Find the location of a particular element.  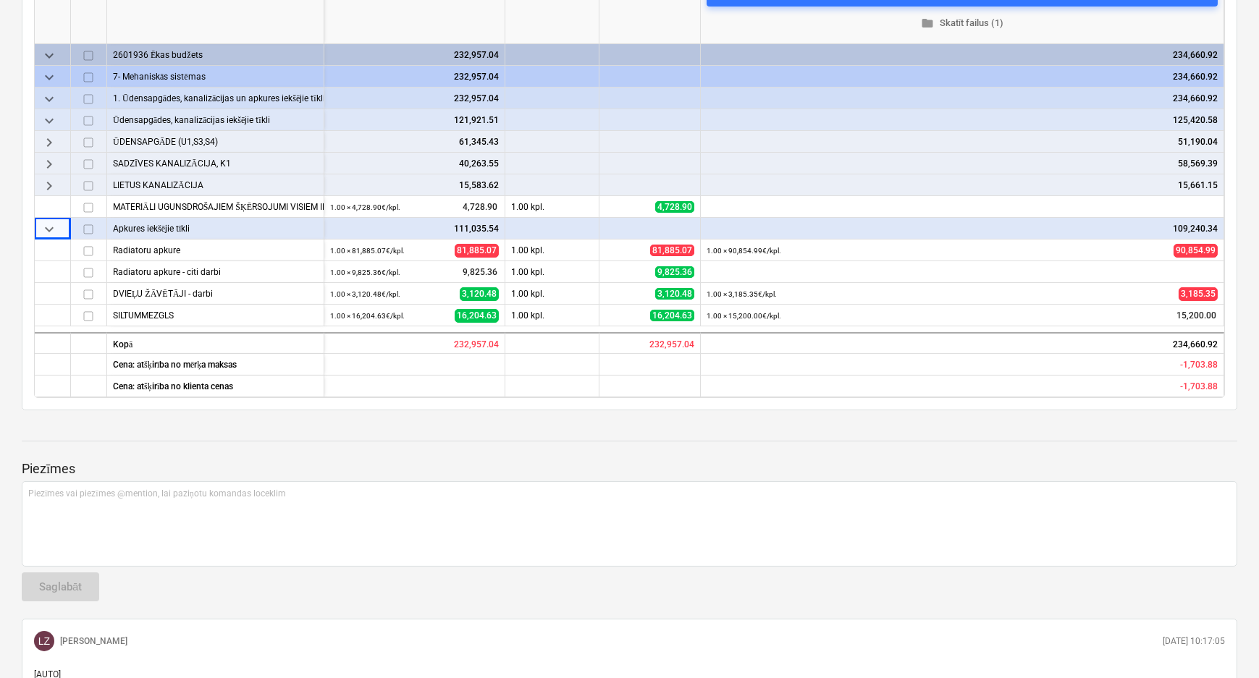

div: 51,190.04 is located at coordinates (962, 142).